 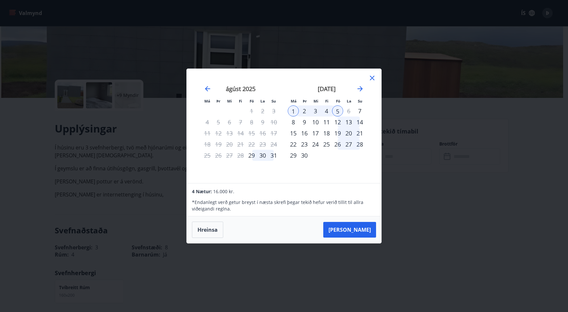 What do you see at coordinates (304, 155) in the screenshot?
I see `td: Choose þriðjudagur, 30. september 2025 as your check-in date. It’s available.` at bounding box center [304, 155].